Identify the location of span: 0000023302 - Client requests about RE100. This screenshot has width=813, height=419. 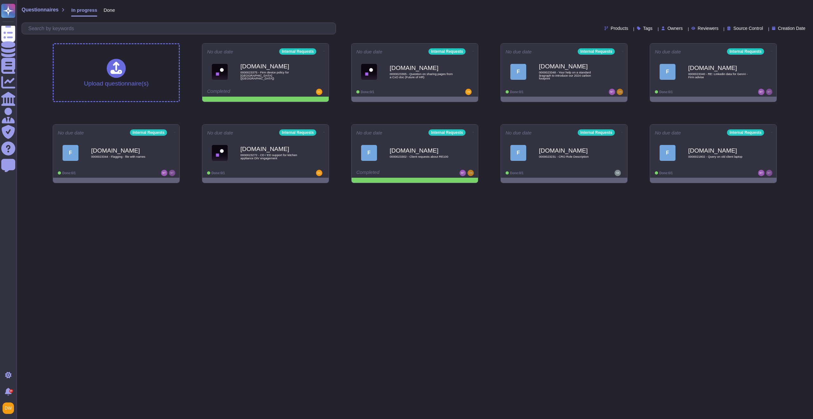
(421, 157).